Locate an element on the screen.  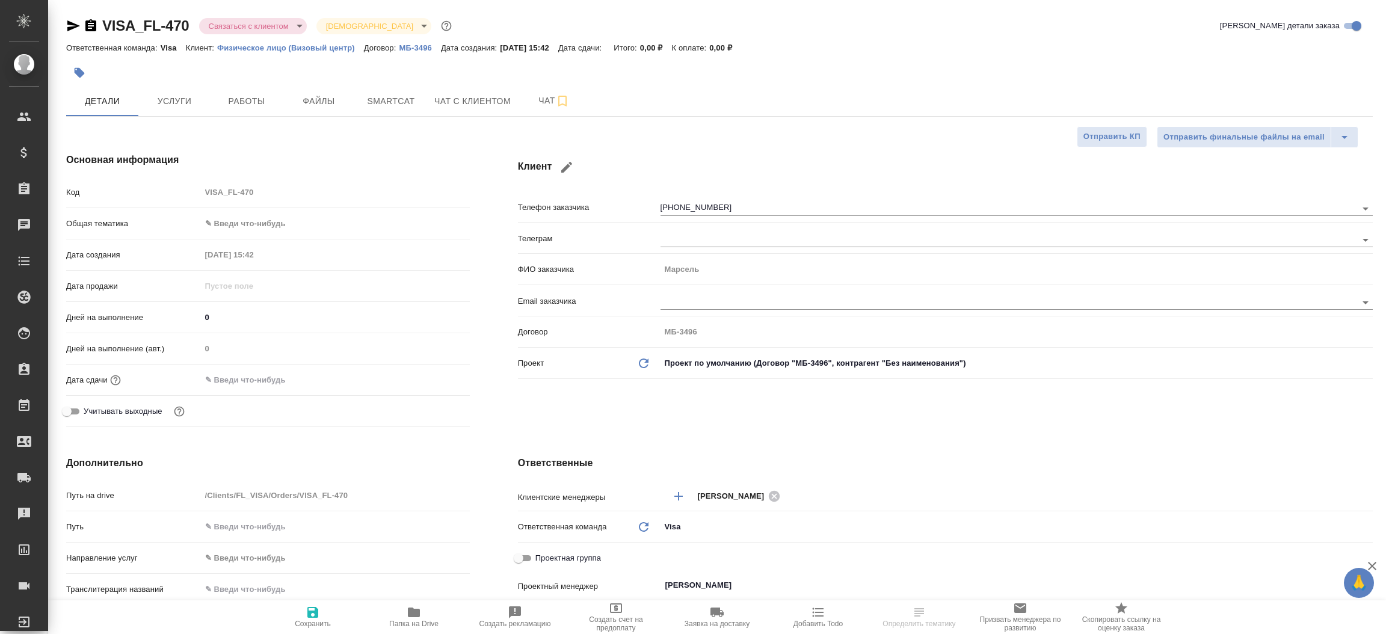
span: Добавить Todo is located at coordinates (818, 624).